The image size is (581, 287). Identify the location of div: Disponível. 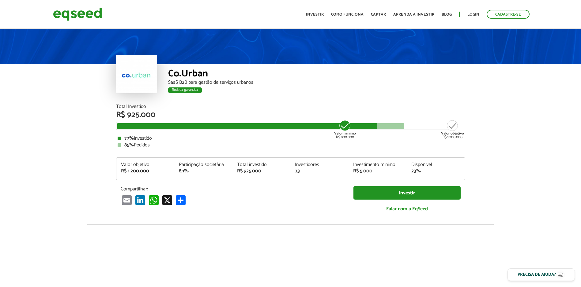
(436, 165).